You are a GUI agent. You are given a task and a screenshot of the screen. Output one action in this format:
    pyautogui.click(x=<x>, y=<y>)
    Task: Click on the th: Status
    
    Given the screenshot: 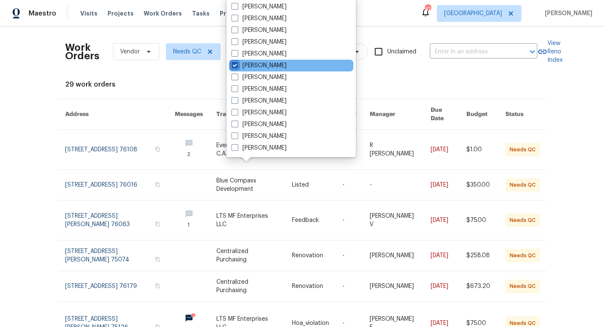 What is the action you would take?
    pyautogui.click(x=523, y=114)
    